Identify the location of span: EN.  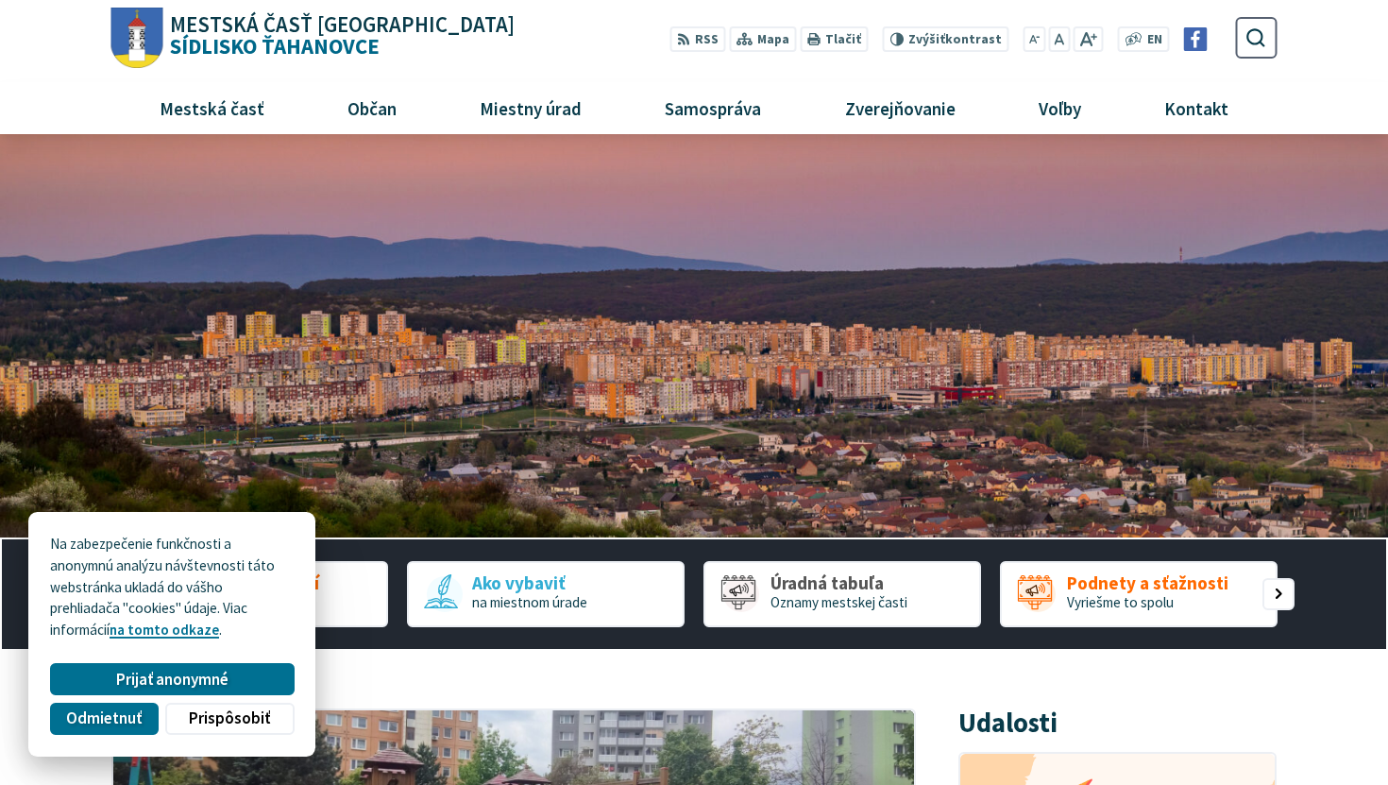
(1155, 40).